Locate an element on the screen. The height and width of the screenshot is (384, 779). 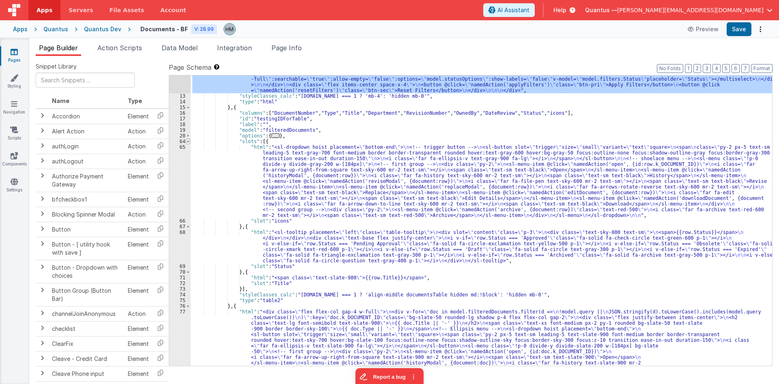
div: 68 is located at coordinates (180, 247).